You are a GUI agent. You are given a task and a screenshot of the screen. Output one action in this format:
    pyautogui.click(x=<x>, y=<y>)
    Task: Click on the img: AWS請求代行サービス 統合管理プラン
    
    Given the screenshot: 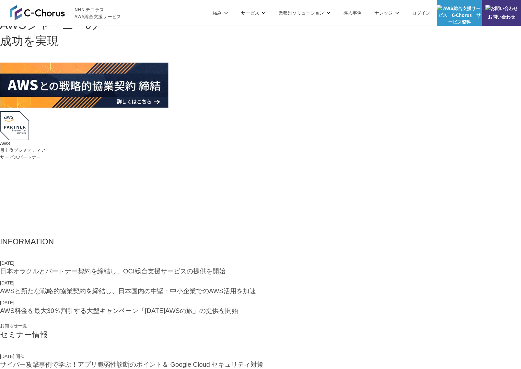 What is the action you would take?
    pyautogui.click(x=254, y=85)
    